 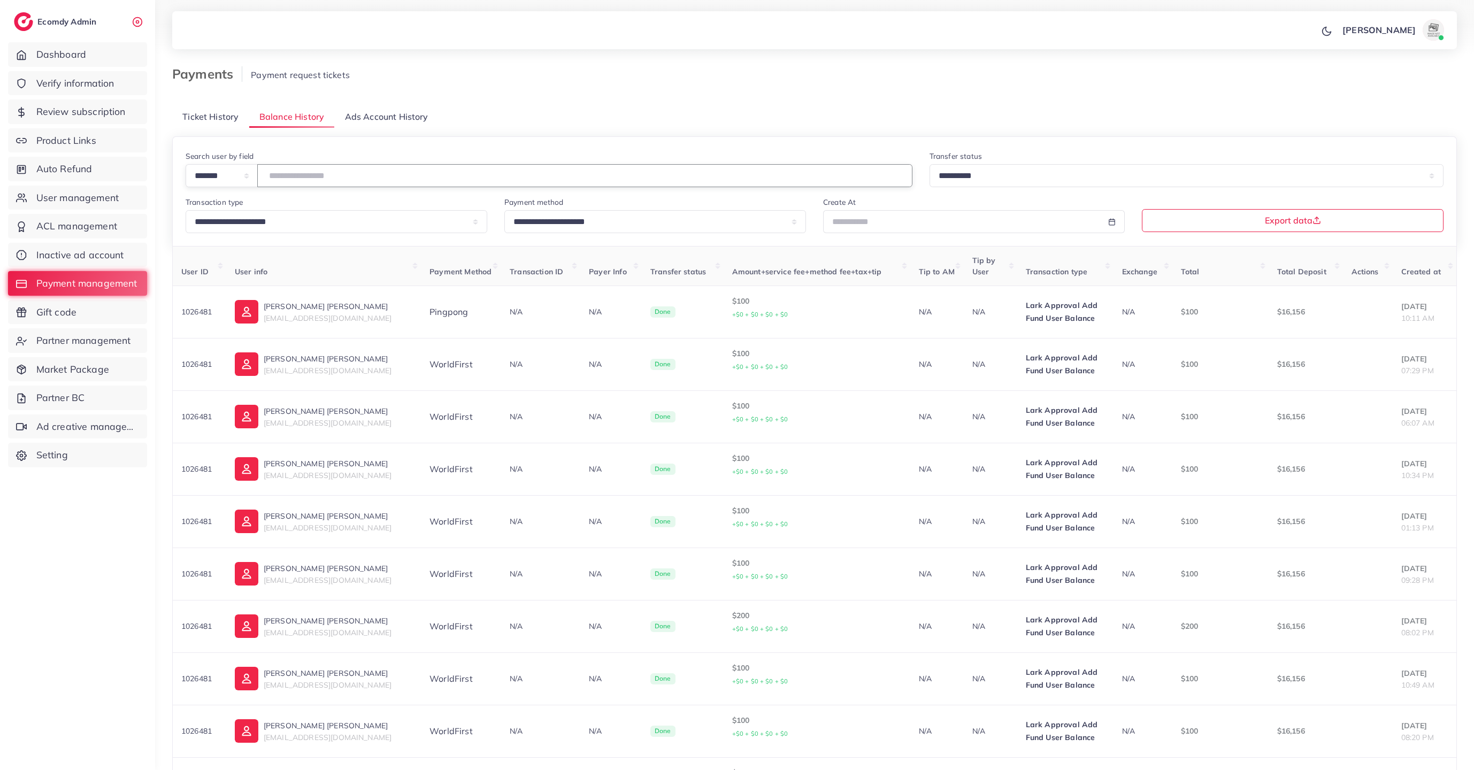 I want to click on a: Product Links, so click(x=78, y=141).